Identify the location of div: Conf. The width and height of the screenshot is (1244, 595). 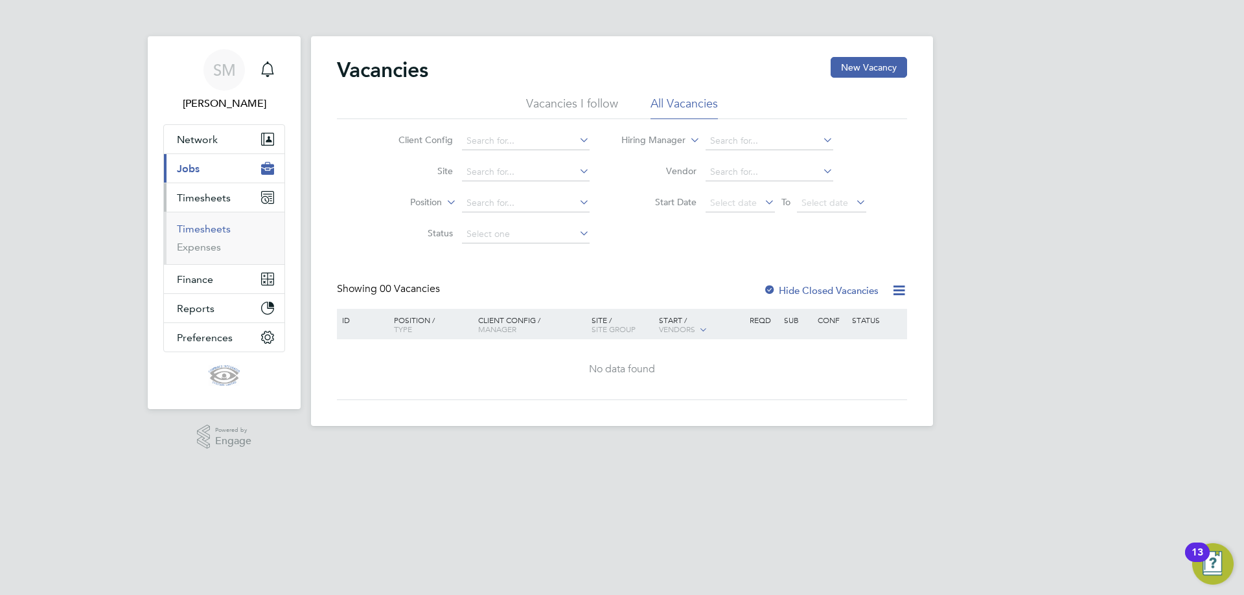
(831, 320).